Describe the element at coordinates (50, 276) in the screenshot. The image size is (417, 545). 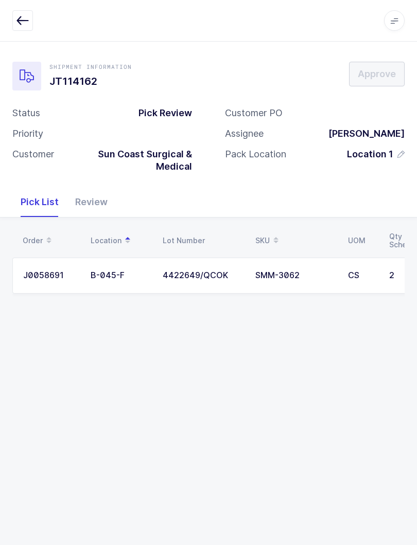
I see `div: J0058691` at that location.